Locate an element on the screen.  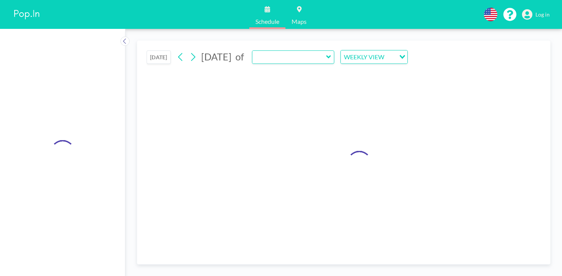
span: Maps is located at coordinates (299, 22).